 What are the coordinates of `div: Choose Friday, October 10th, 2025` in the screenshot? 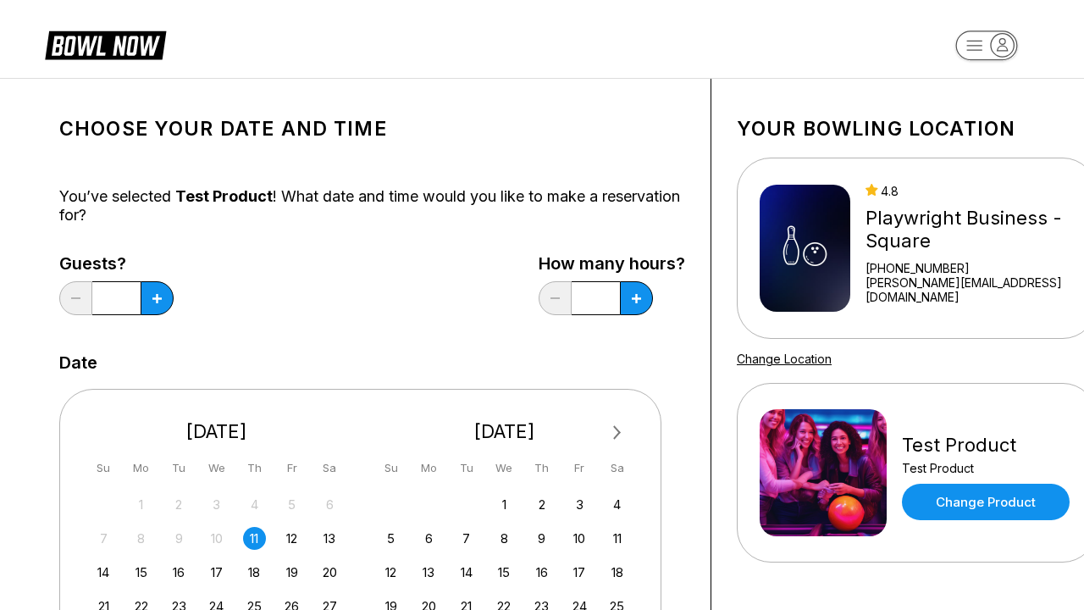 It's located at (579, 538).